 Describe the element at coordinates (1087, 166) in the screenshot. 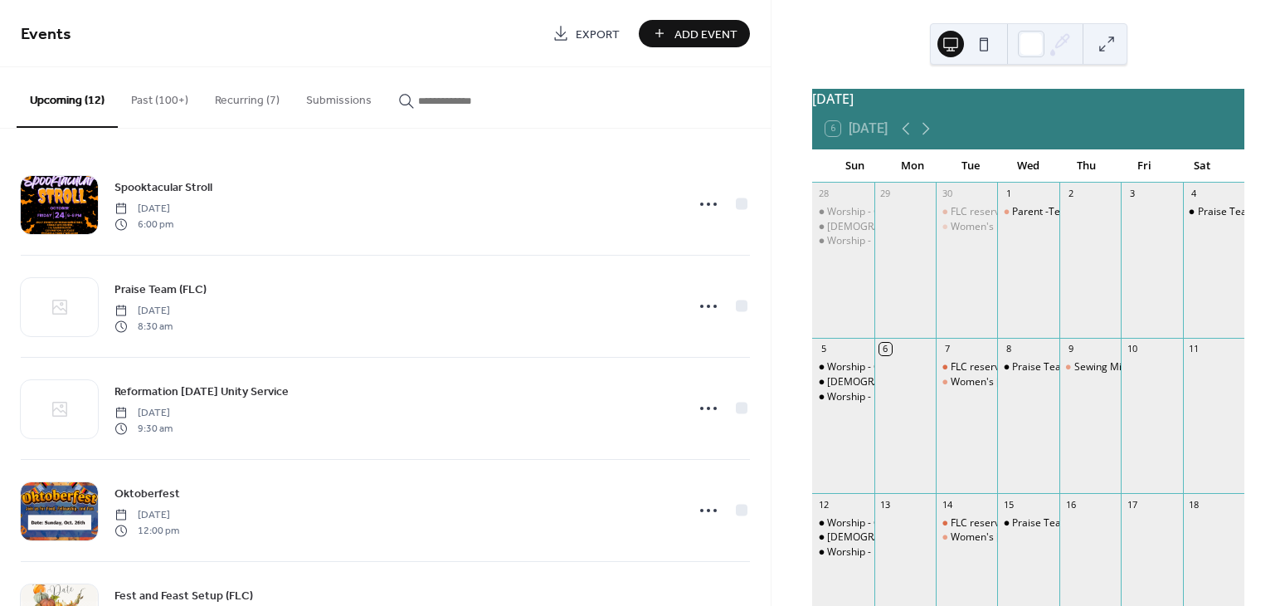

I see `div: Thu` at that location.